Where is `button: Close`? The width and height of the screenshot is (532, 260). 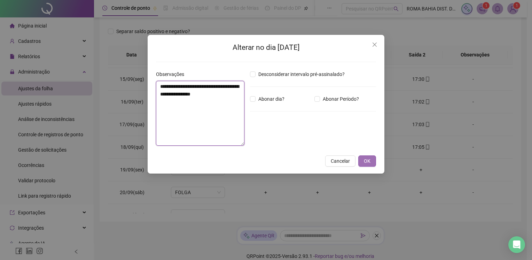
button: Close is located at coordinates (375, 45).